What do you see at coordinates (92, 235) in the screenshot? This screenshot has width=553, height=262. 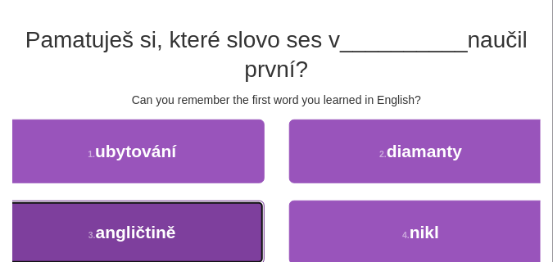 I see `small: 3 .` at bounding box center [92, 235].